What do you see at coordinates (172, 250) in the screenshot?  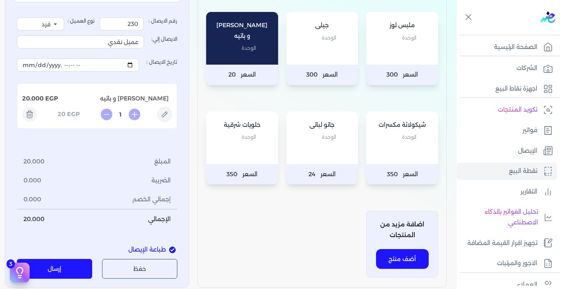 I see `input: طباعة الإيصال` at bounding box center [172, 250].